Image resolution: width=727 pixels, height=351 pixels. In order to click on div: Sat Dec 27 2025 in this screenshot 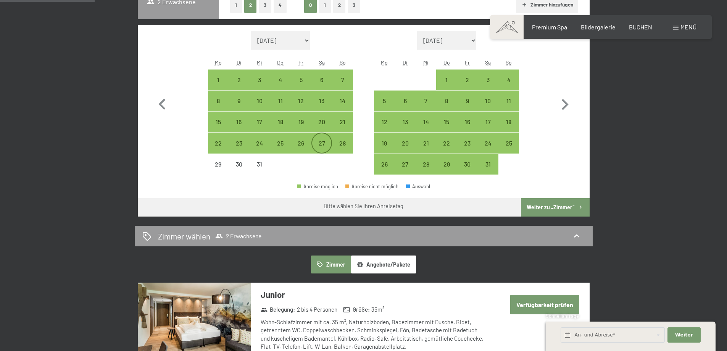, I will do `click(322, 143)`.